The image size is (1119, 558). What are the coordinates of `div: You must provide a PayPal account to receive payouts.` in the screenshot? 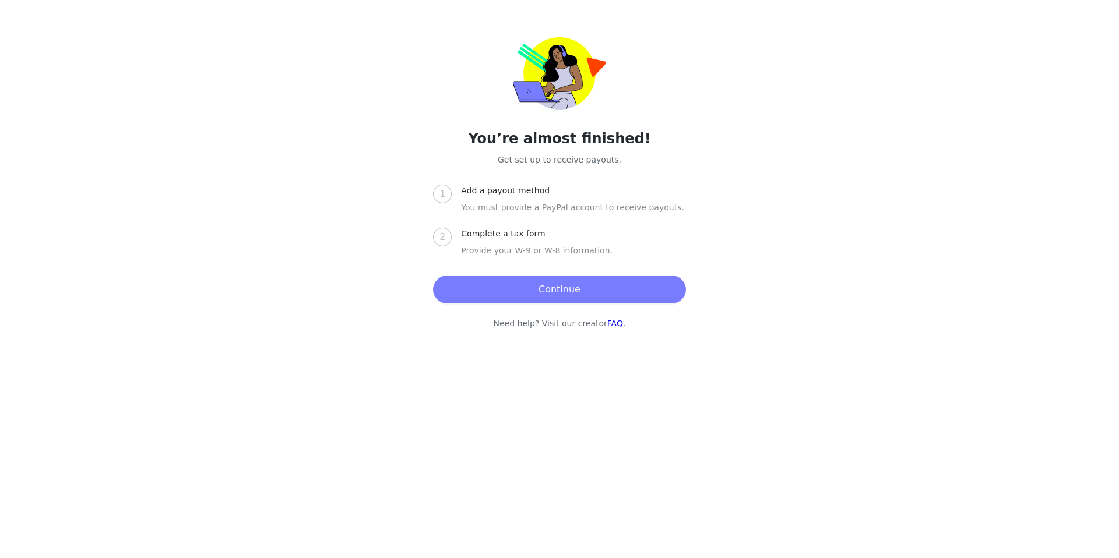 It's located at (573, 214).